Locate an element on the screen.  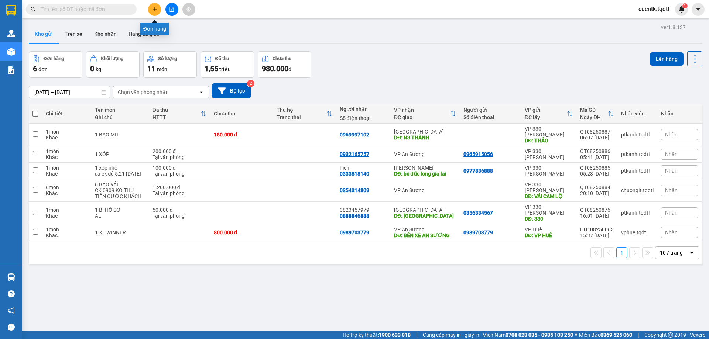
div: Đơn hàng is located at coordinates (54, 59).